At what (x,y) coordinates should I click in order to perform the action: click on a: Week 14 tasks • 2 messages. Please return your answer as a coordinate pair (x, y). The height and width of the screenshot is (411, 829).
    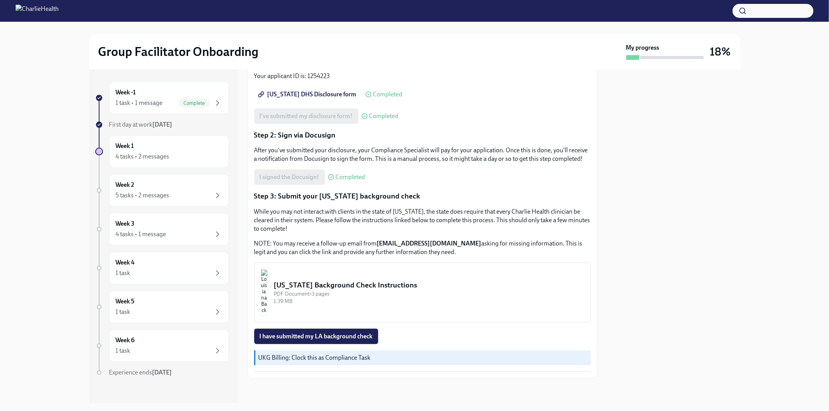
    Looking at the image, I should click on (162, 151).